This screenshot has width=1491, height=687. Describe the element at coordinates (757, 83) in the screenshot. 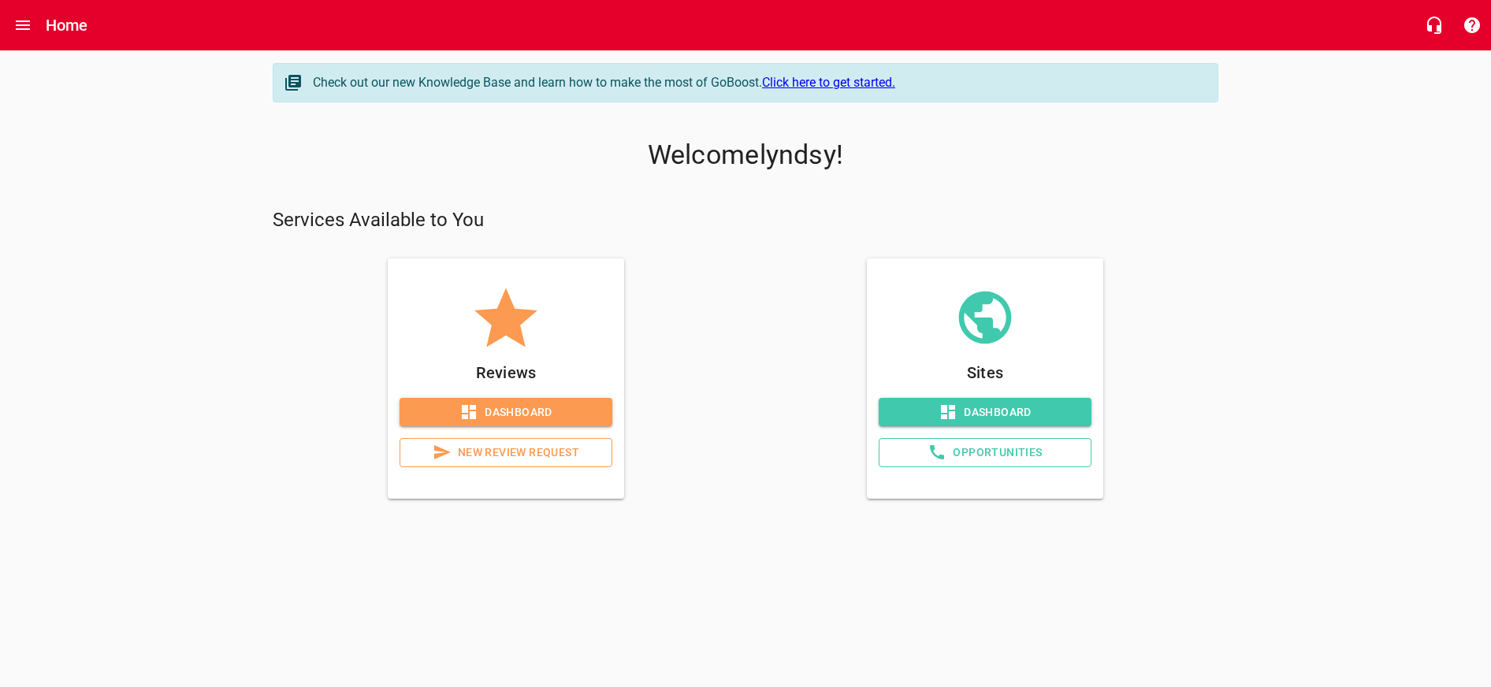

I see `div: Check out our new Knowledge Base and learn how to make the most of GoBoost.` at that location.